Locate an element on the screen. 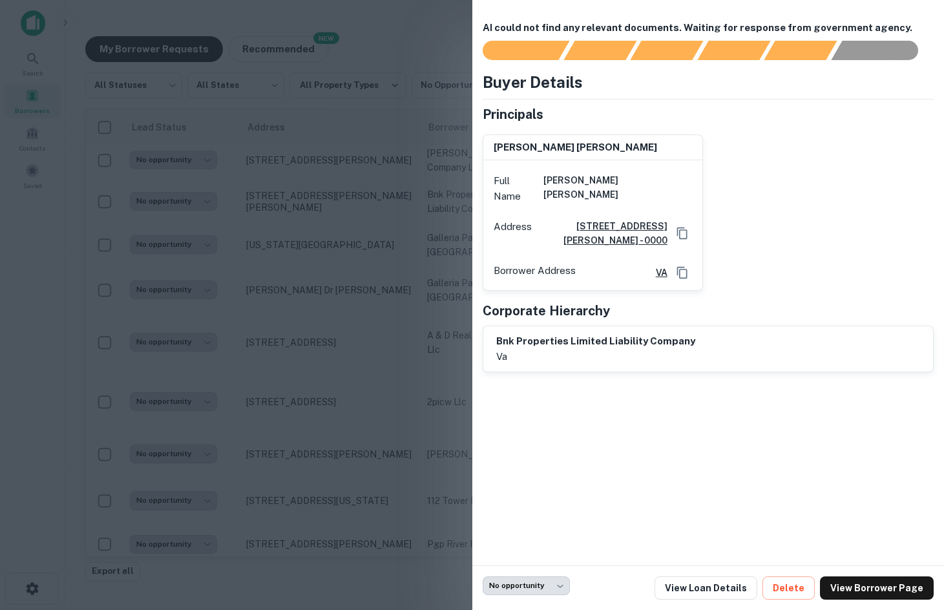 The height and width of the screenshot is (610, 944). p: Address is located at coordinates (513, 233).